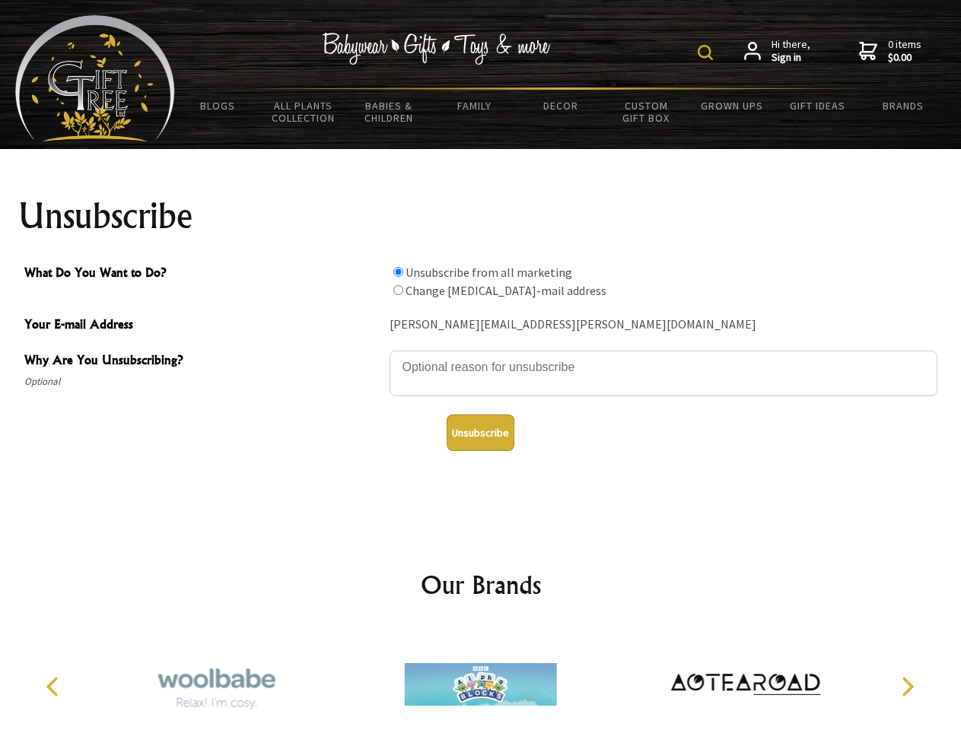  What do you see at coordinates (481, 216) in the screenshot?
I see `h1: Unsubscribe` at bounding box center [481, 216].